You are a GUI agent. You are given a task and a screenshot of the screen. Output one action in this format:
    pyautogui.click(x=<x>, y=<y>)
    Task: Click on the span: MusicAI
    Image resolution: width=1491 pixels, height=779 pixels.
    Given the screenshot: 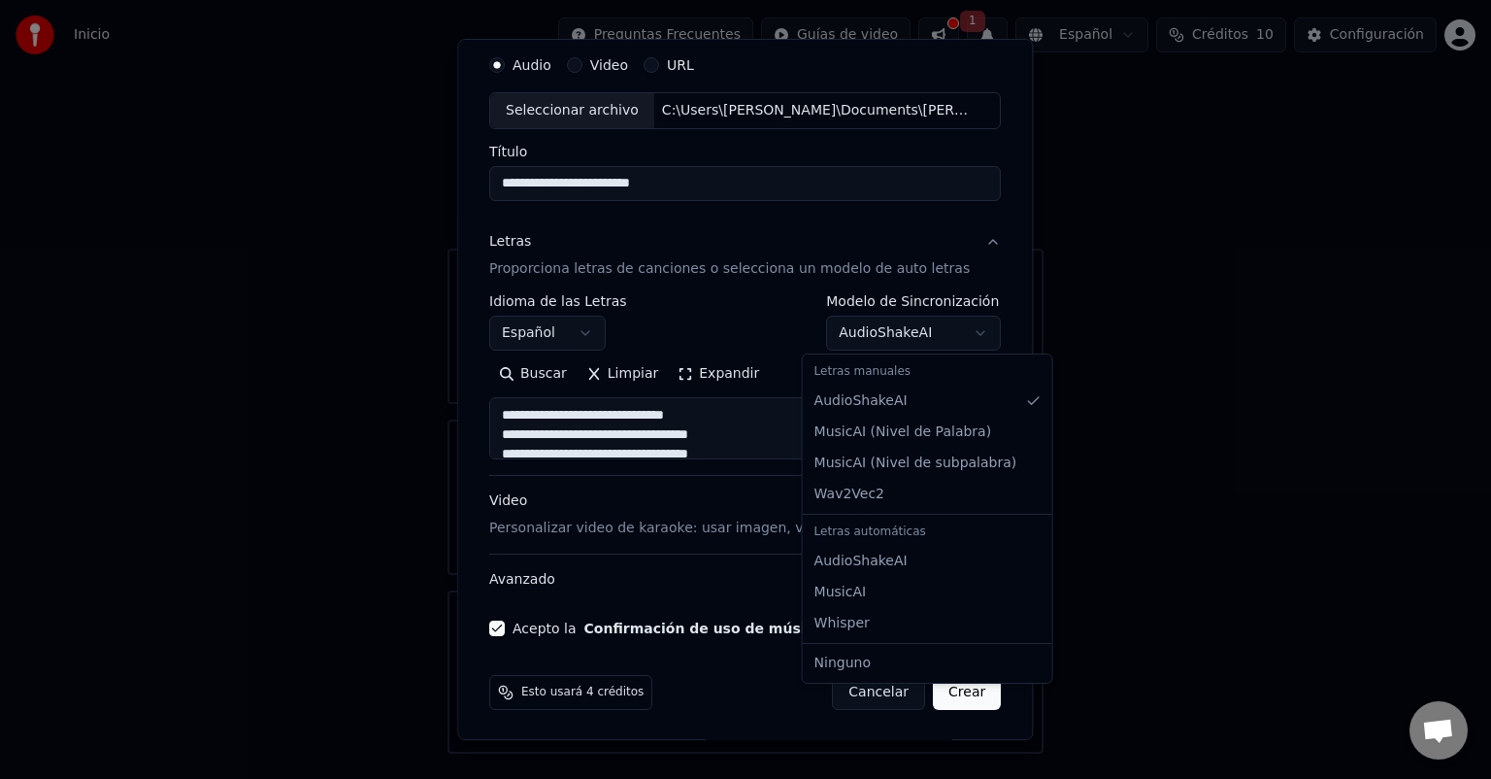 What is the action you would take?
    pyautogui.click(x=841, y=592)
    